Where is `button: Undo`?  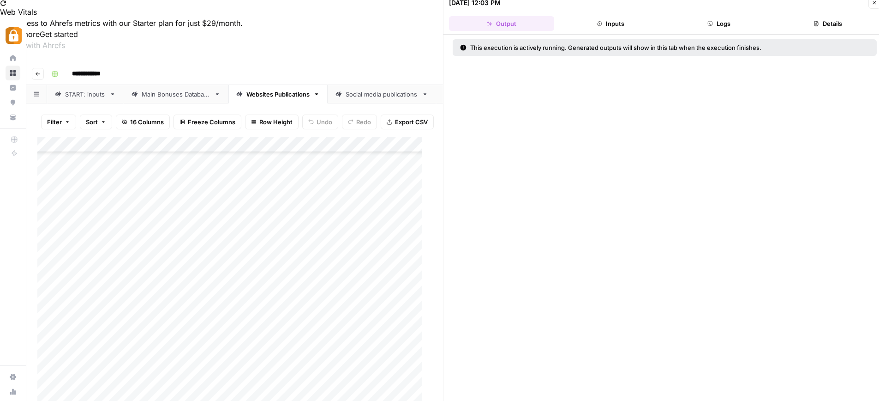 button: Undo is located at coordinates (320, 122).